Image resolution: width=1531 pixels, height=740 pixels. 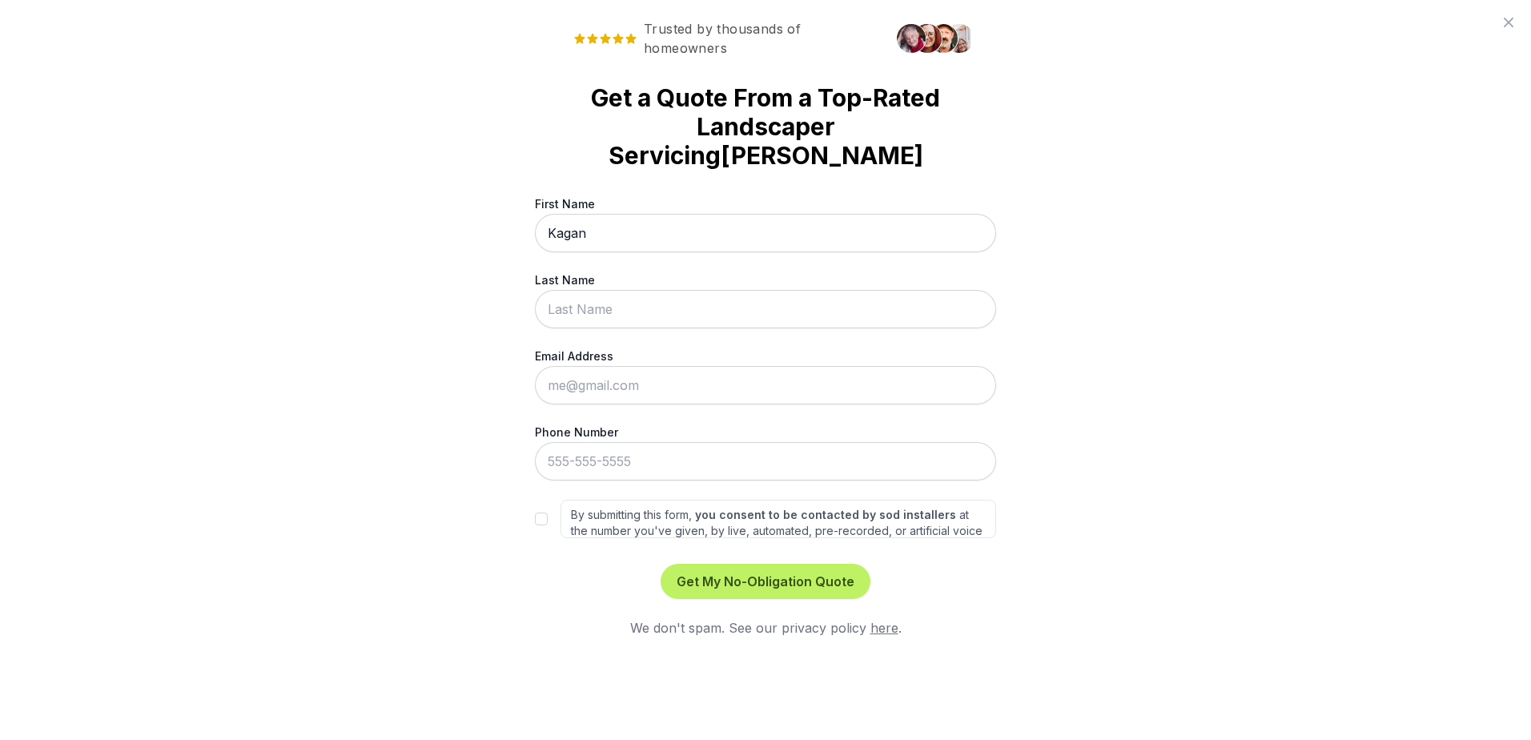 I want to click on button: Get My No-Obligation Quote, so click(x=765, y=581).